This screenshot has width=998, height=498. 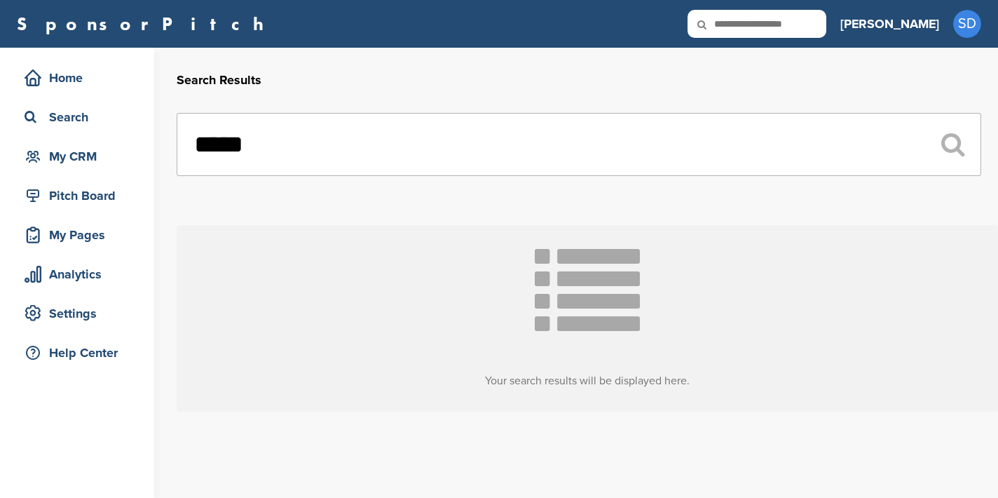 What do you see at coordinates (81, 156) in the screenshot?
I see `div: My CRM` at bounding box center [81, 156].